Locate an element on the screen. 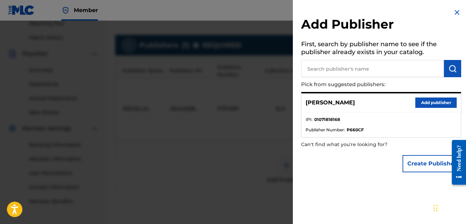  h2: Add Publisher is located at coordinates (381, 25).